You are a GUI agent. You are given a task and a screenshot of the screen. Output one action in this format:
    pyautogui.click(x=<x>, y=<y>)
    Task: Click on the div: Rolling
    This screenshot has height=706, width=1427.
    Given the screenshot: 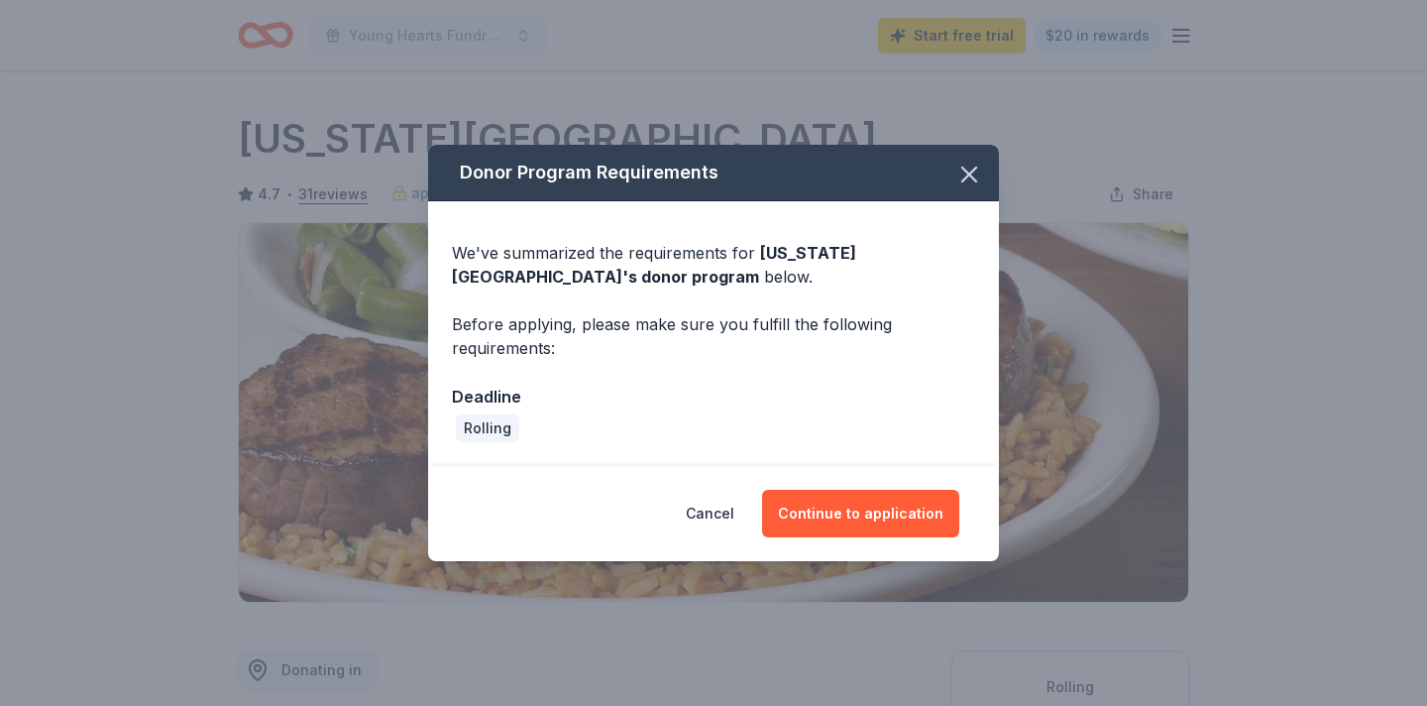 What is the action you would take?
    pyautogui.click(x=488, y=428)
    